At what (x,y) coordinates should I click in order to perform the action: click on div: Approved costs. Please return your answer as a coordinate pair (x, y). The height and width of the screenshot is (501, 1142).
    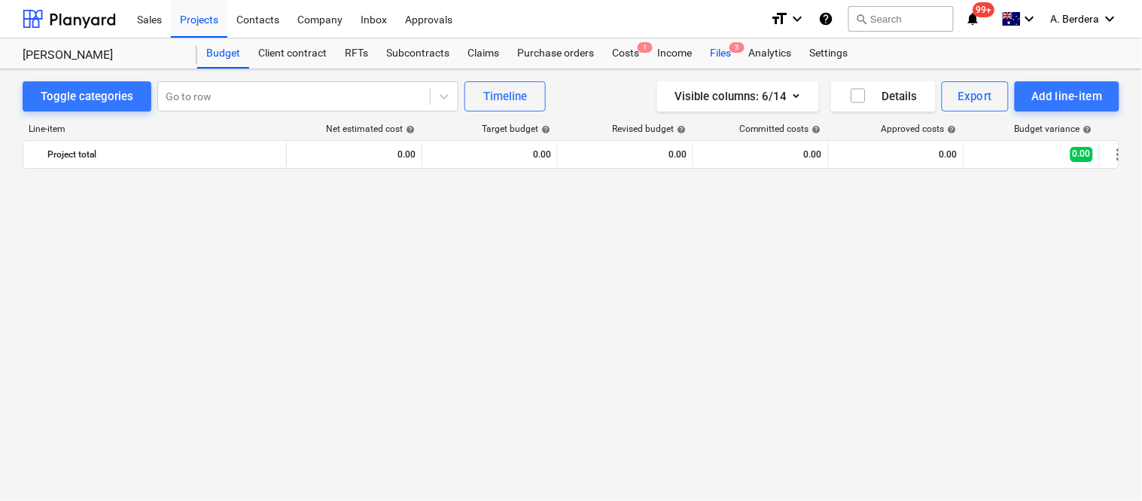
    Looking at the image, I should click on (919, 129).